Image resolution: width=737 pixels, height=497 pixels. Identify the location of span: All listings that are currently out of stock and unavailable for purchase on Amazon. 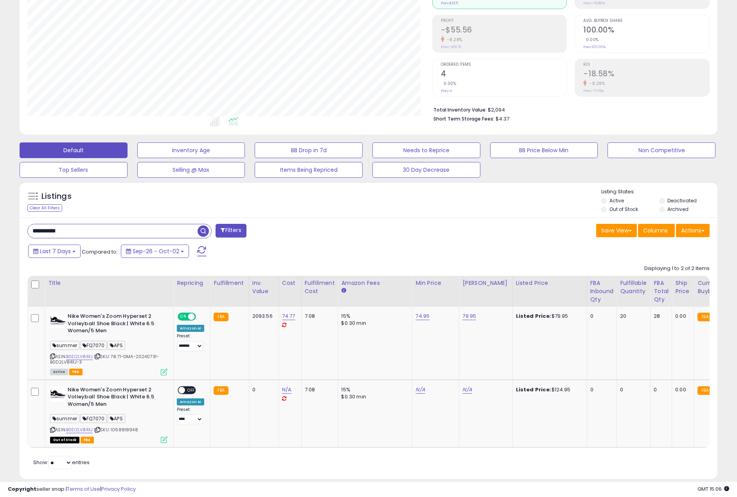
(65, 440).